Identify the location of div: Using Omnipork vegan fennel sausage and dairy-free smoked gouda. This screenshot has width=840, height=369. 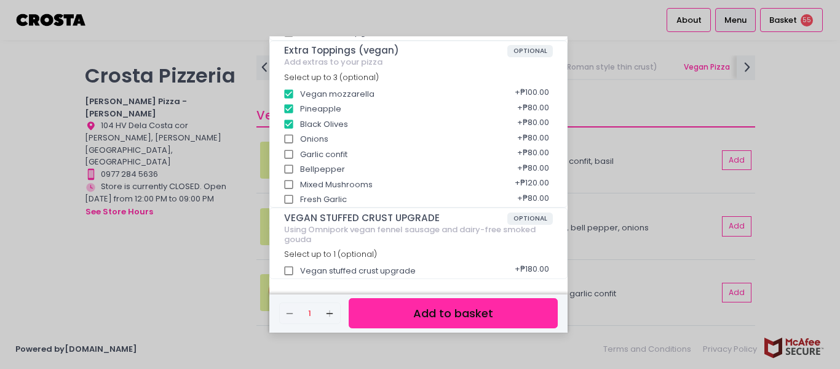
(419, 234).